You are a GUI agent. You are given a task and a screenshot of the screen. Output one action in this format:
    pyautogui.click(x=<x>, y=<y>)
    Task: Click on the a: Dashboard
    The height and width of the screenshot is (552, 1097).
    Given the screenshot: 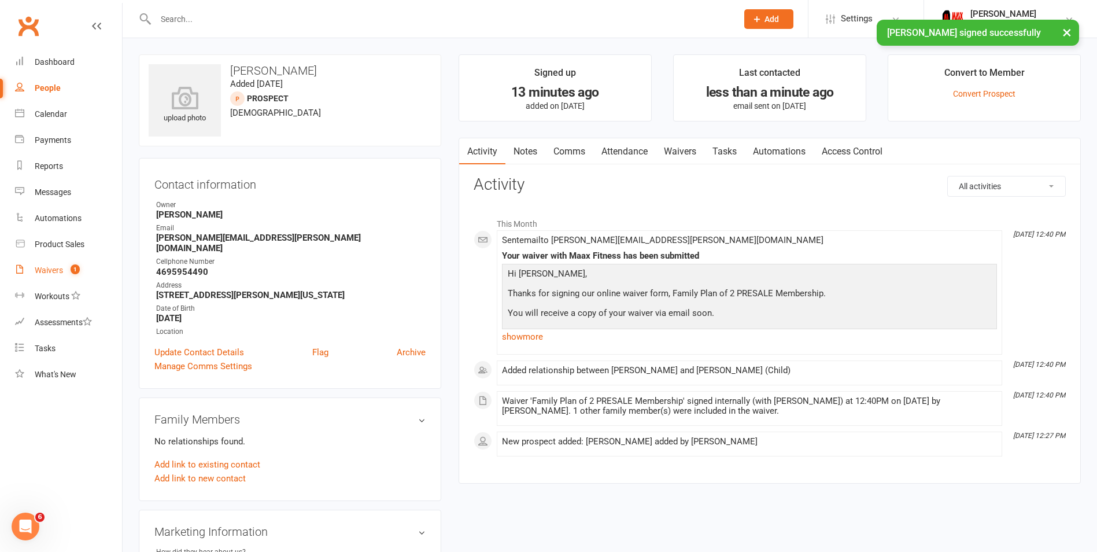 What is the action you would take?
    pyautogui.click(x=68, y=62)
    